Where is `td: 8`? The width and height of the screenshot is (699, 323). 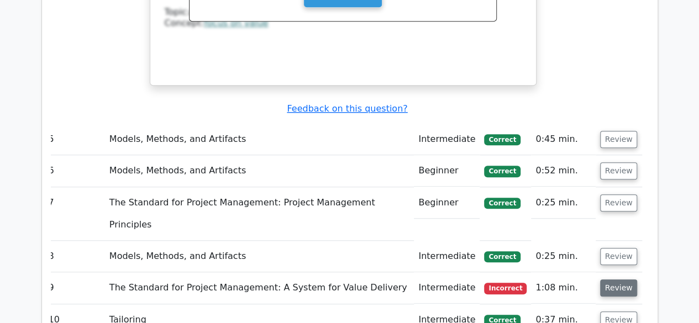 td: 8 is located at coordinates (75, 256).